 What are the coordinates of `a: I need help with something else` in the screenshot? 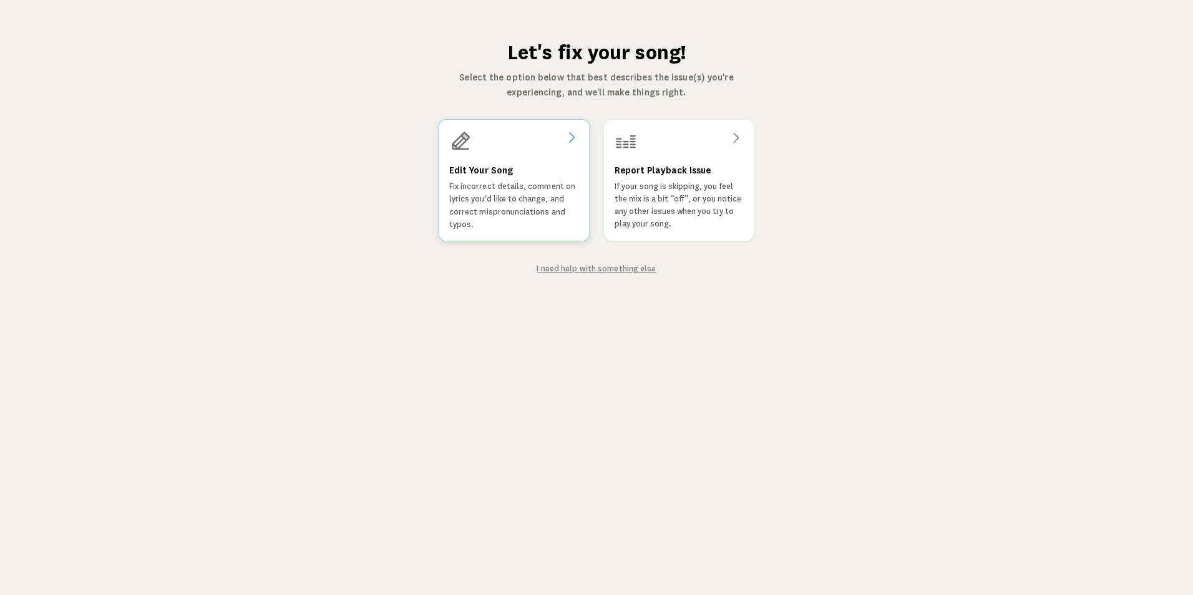 It's located at (596, 269).